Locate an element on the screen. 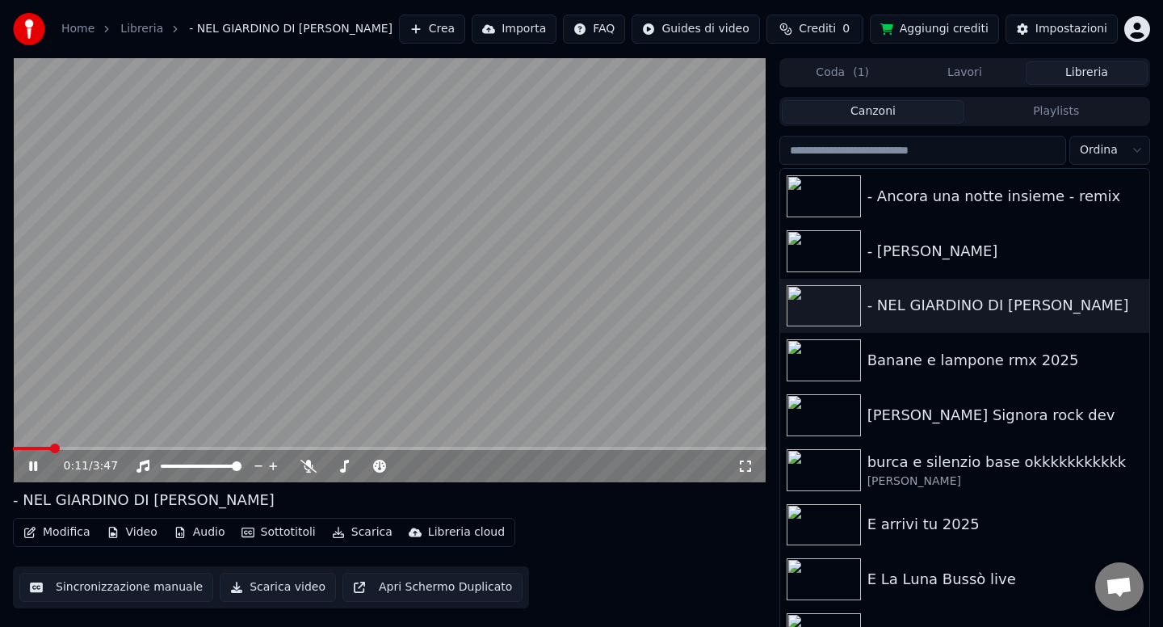 This screenshot has height=627, width=1163. button: Crediti0 is located at coordinates (815, 29).